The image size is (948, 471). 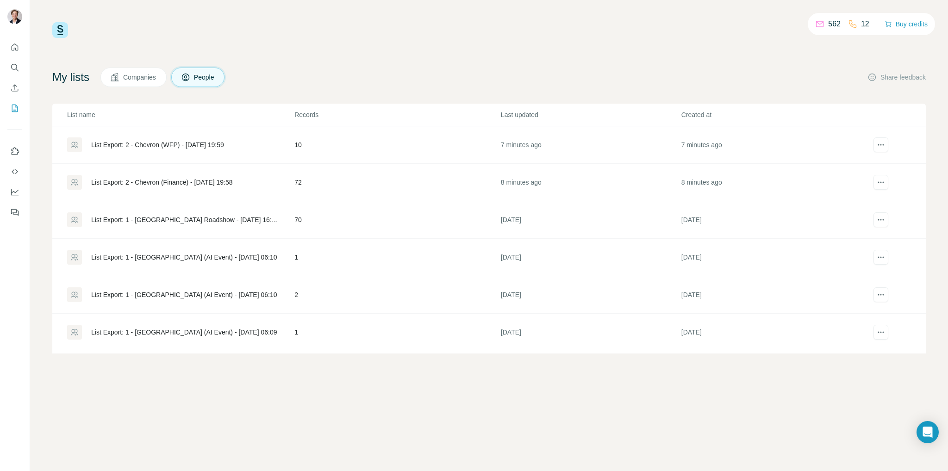 What do you see at coordinates (15, 68) in the screenshot?
I see `button: Search` at bounding box center [15, 68].